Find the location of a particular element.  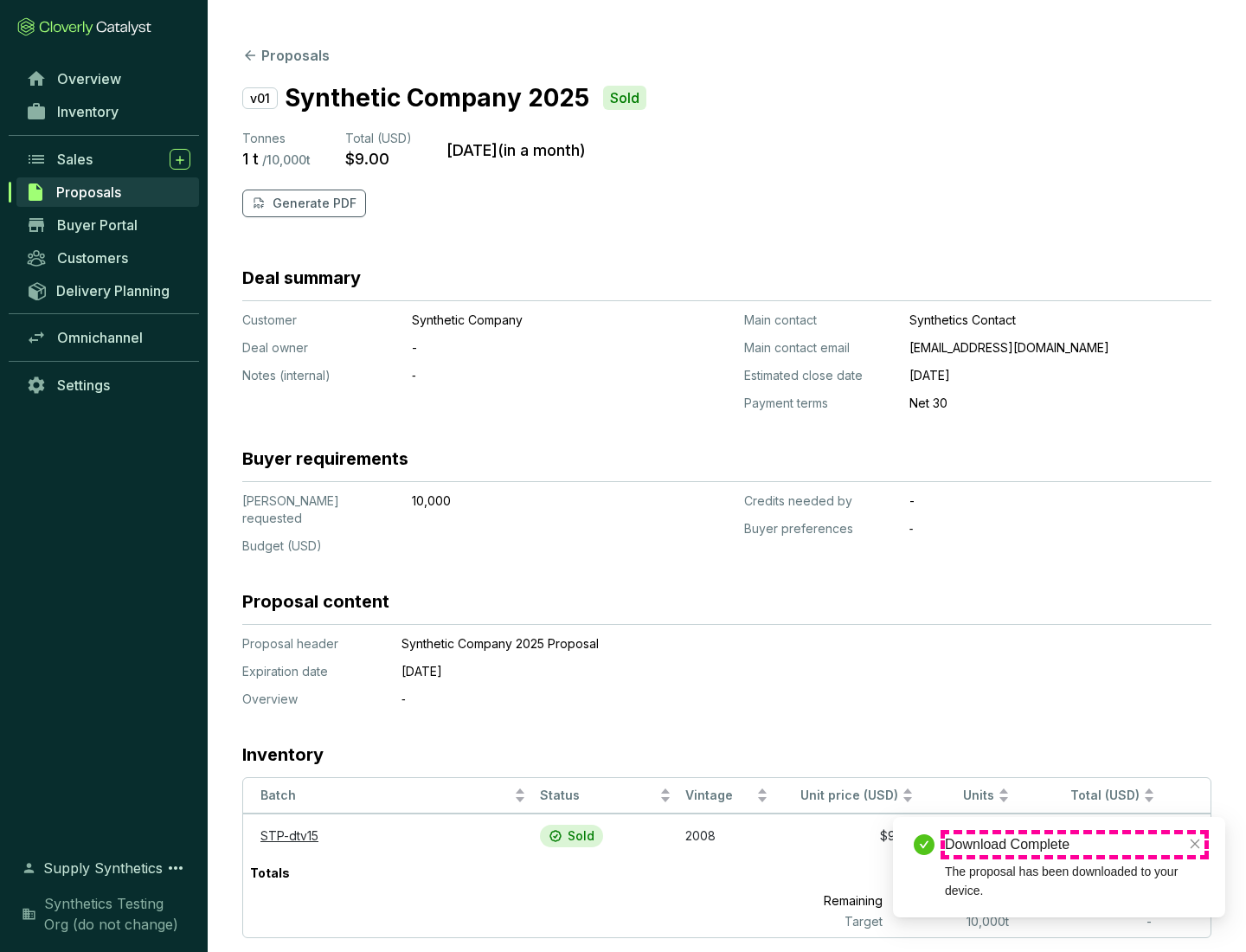

span: Supply Synthetics is located at coordinates (103, 868).